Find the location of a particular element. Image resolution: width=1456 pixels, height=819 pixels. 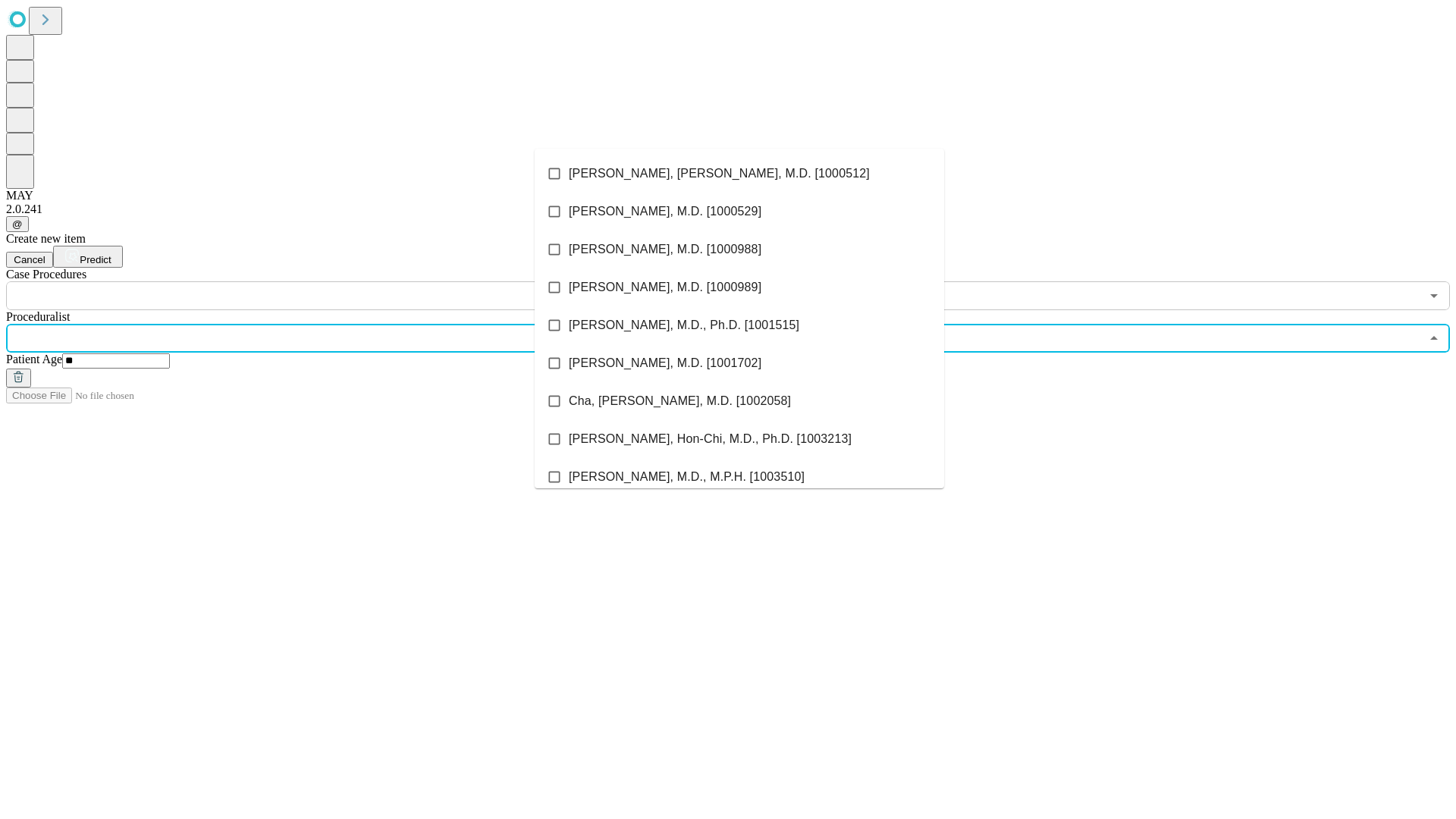

span: Proceduralist is located at coordinates (38, 316).